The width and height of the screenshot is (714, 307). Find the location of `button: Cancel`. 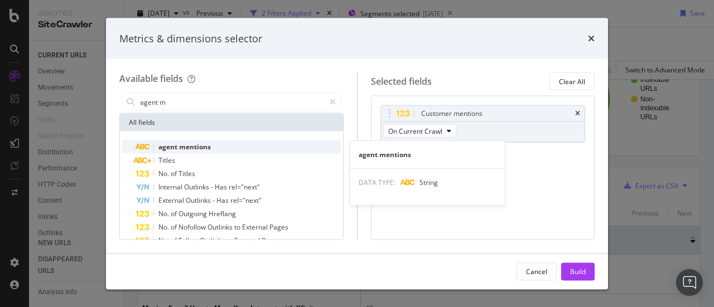

button: Cancel is located at coordinates (537, 272).